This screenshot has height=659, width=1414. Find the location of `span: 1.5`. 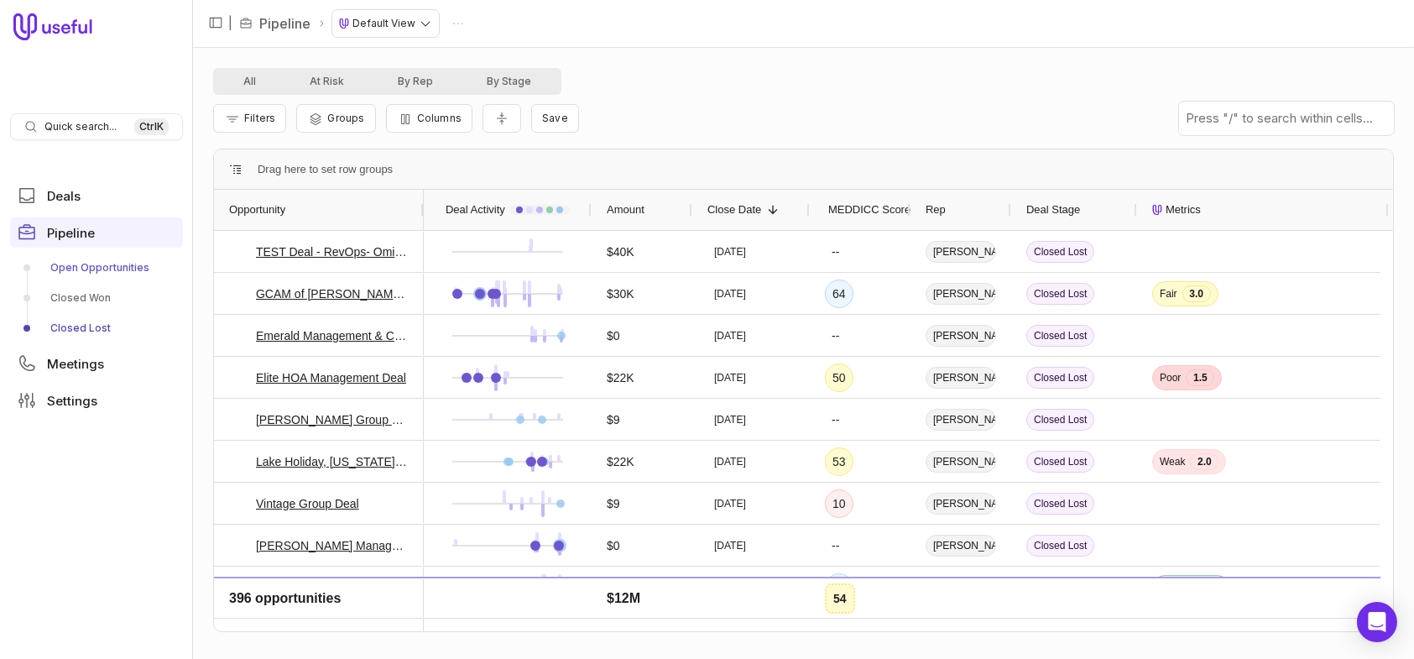

span: 1.5 is located at coordinates (1200, 378).